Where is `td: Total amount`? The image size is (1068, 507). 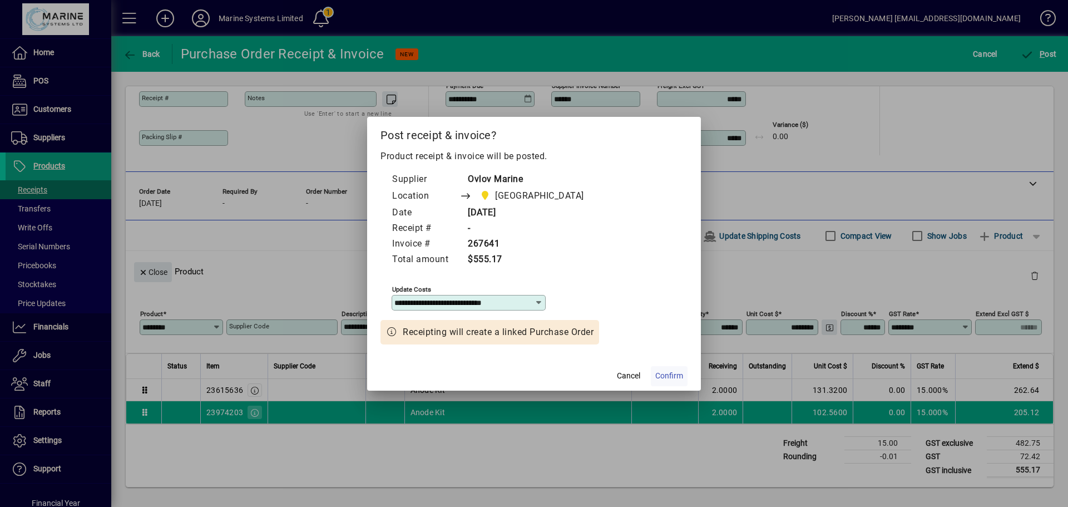 td: Total amount is located at coordinates (425, 260).